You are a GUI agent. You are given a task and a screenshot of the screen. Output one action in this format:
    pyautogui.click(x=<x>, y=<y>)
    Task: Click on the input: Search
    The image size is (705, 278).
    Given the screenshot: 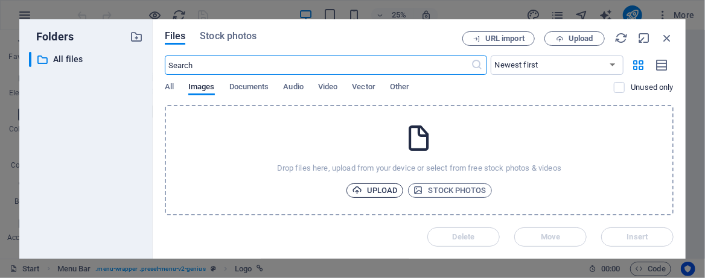 What is the action you would take?
    pyautogui.click(x=318, y=65)
    